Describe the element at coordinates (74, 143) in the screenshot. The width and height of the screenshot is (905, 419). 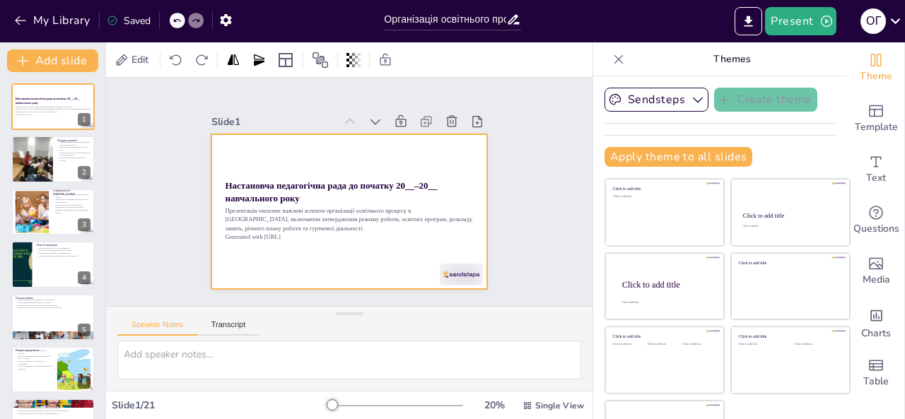
I see `p: Порядок денний охоплює всі ключові аспекти роботи ЗДО.` at that location.